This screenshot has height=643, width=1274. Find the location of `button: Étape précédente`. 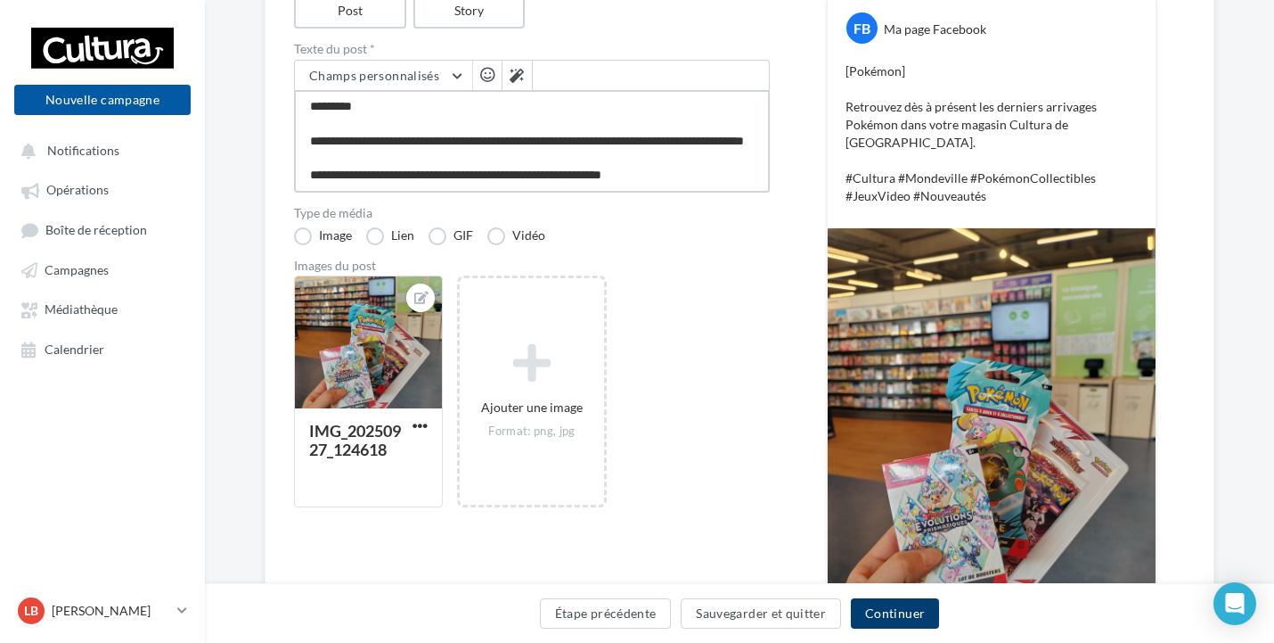

button: Étape précédente is located at coordinates (606, 613).